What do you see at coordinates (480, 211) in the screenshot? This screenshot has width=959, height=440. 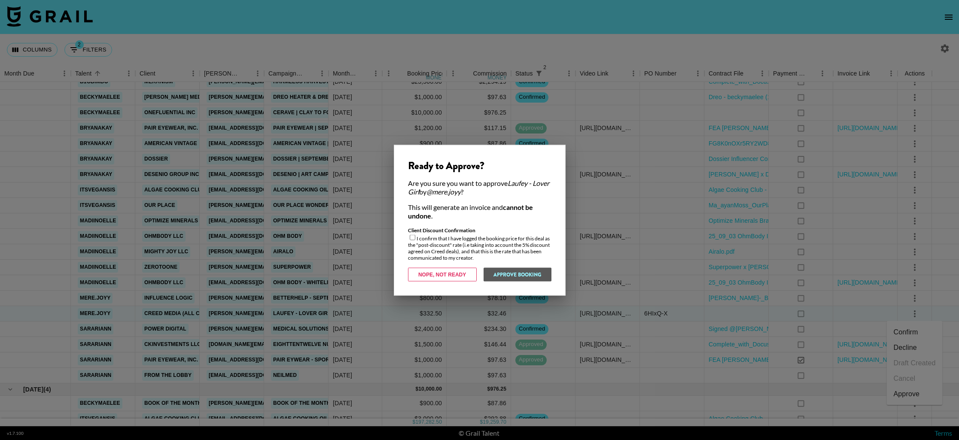 I see `div: This will generate an invoice and .` at bounding box center [480, 211].